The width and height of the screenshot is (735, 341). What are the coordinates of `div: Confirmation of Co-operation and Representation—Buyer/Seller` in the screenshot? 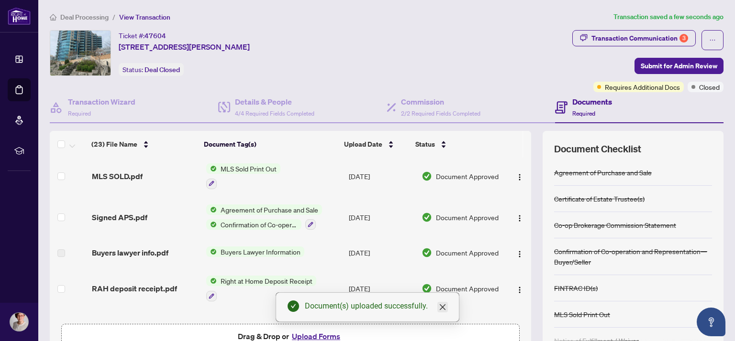 It's located at (633, 257).